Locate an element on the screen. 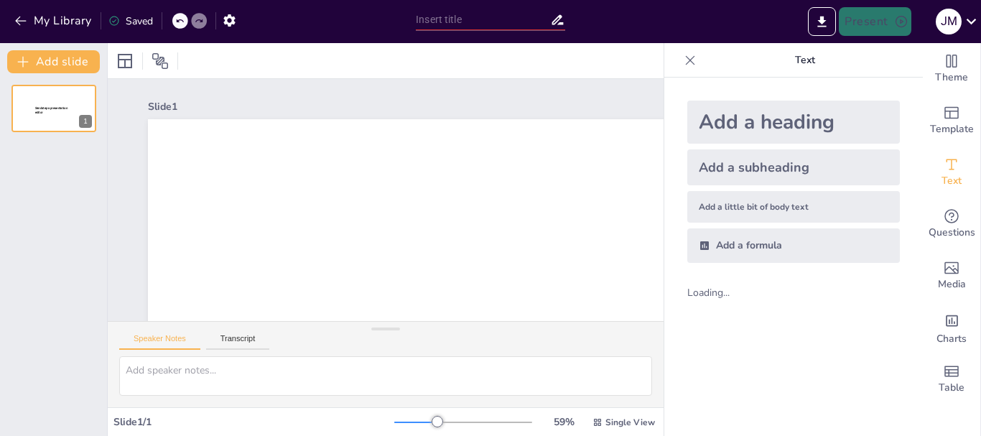  div: Slide 1 / 1 is located at coordinates (254, 422).